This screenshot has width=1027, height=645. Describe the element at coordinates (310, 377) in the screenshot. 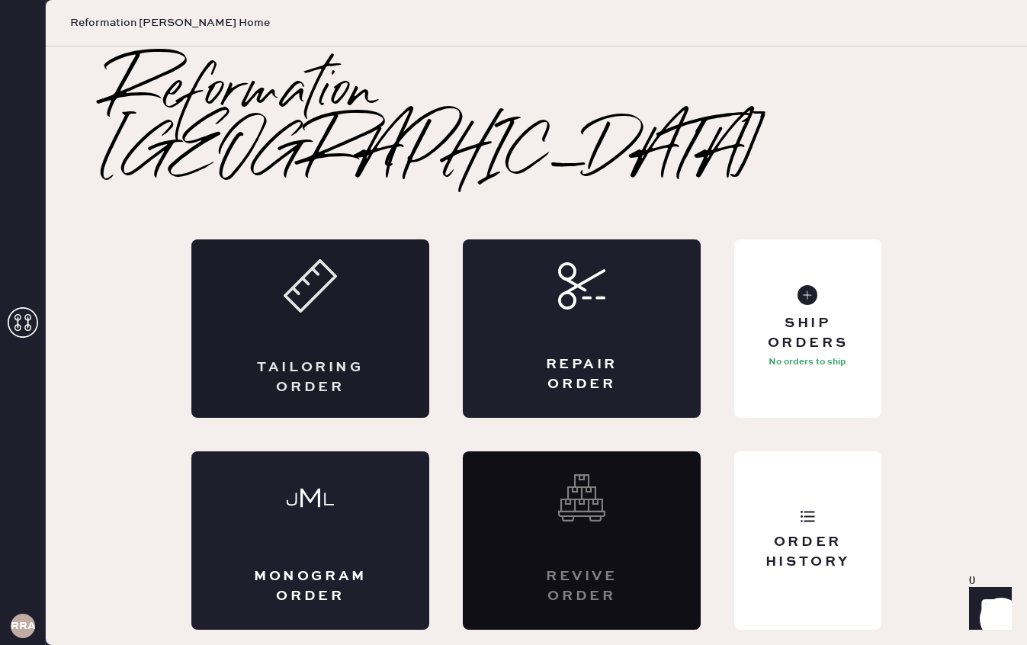

I see `div: Tailoring Order` at that location.